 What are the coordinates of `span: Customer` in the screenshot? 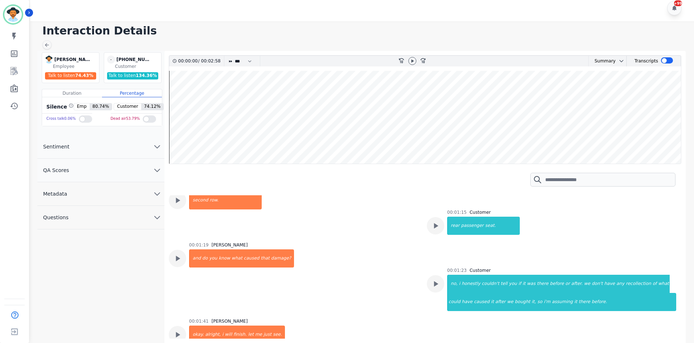 It's located at (127, 107).